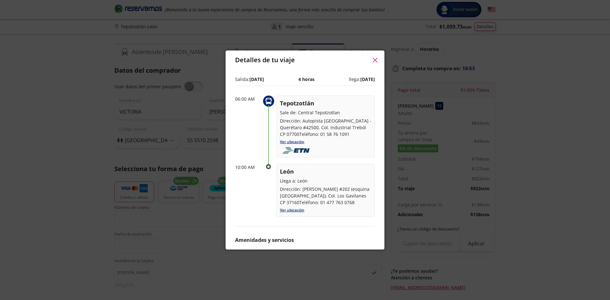 The width and height of the screenshot is (610, 300). I want to click on p: 06:00 AM, so click(248, 99).